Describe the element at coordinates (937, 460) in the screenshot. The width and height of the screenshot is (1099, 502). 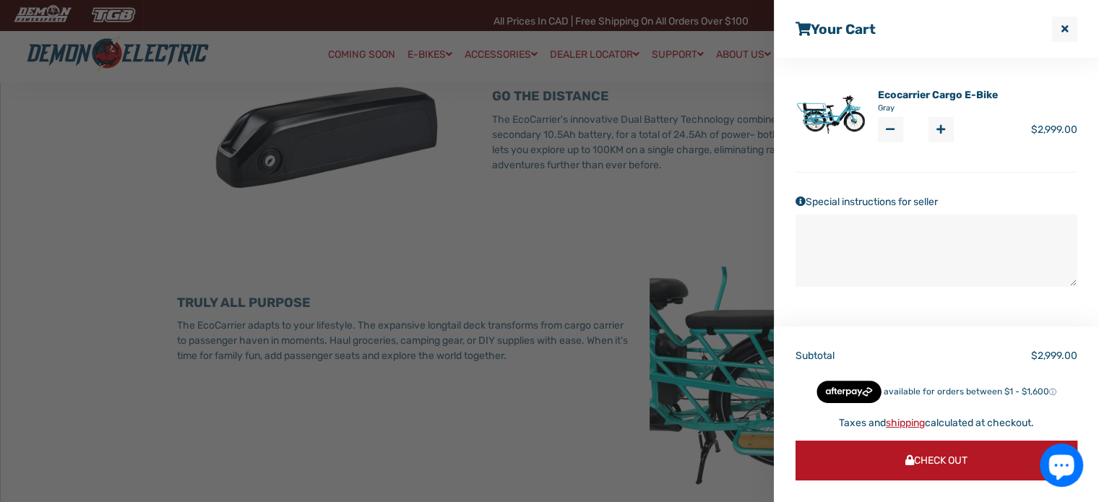
I see `span: Check Out` at that location.